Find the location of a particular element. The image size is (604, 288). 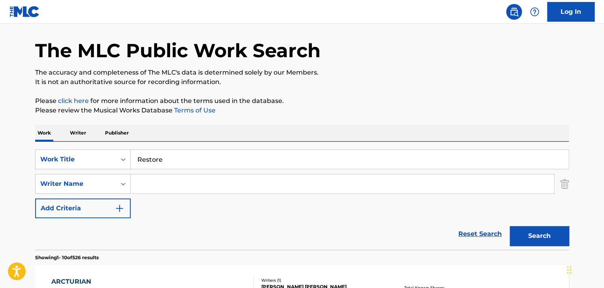

p: Writer is located at coordinates (78, 133).